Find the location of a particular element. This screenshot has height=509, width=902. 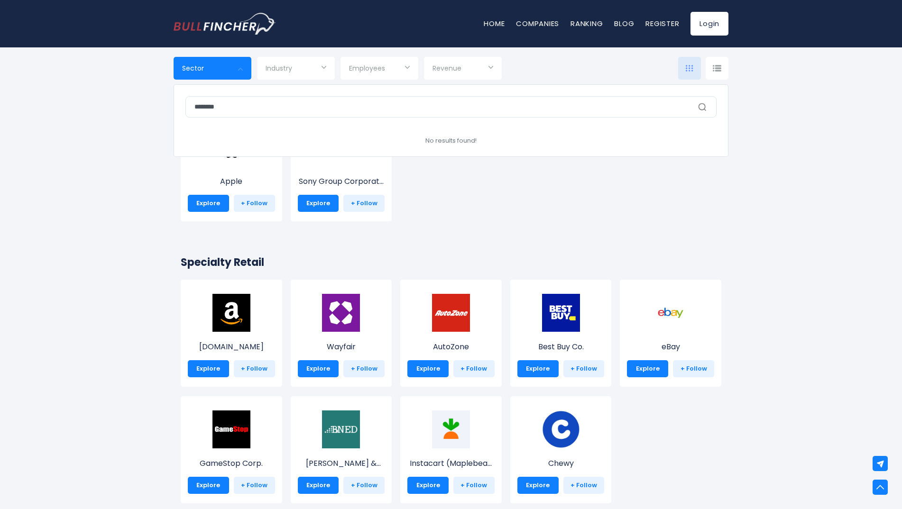

a: Companies is located at coordinates (537, 23).